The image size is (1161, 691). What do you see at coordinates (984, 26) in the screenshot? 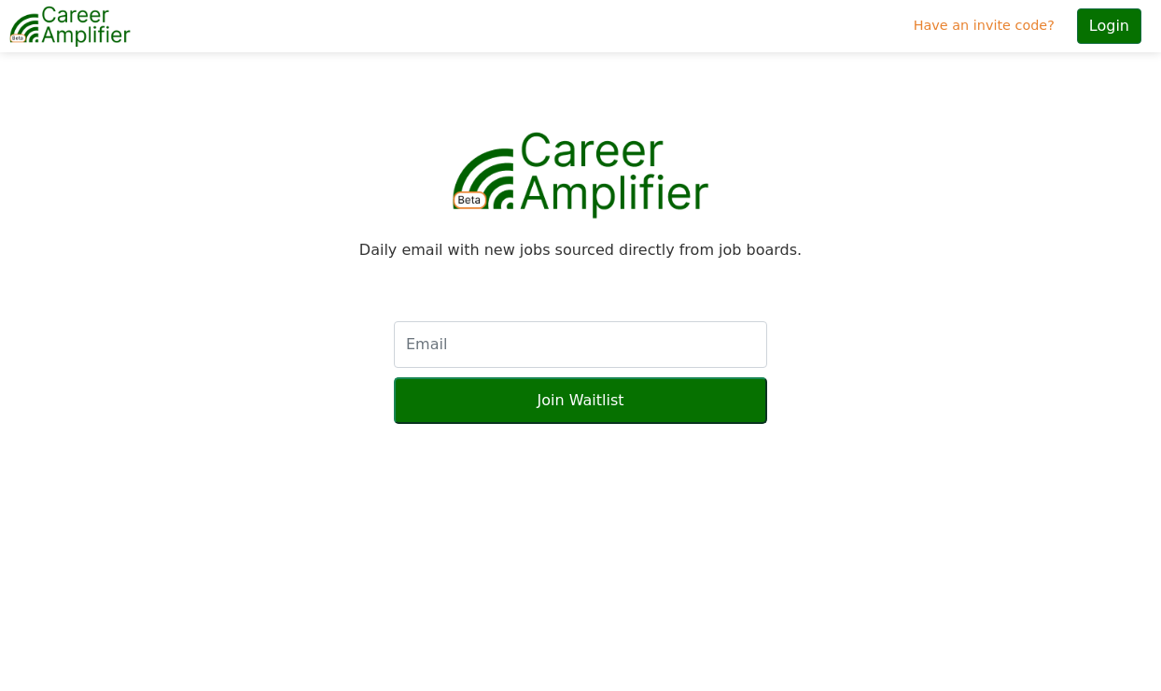
I see `a: Have an invite code?` at bounding box center [984, 26].